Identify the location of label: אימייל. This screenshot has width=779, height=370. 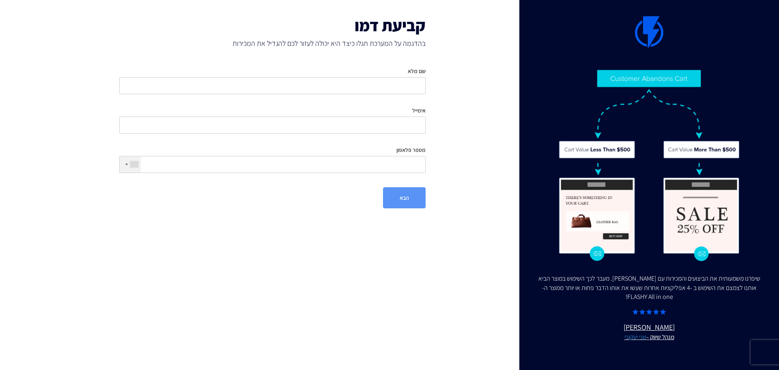
(419, 110).